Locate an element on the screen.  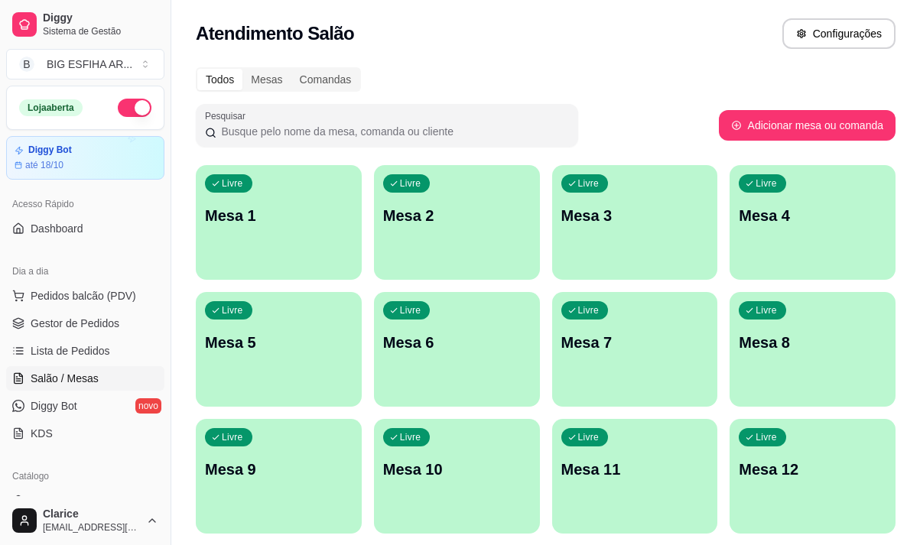
p: Mesa 5 is located at coordinates (278, 343).